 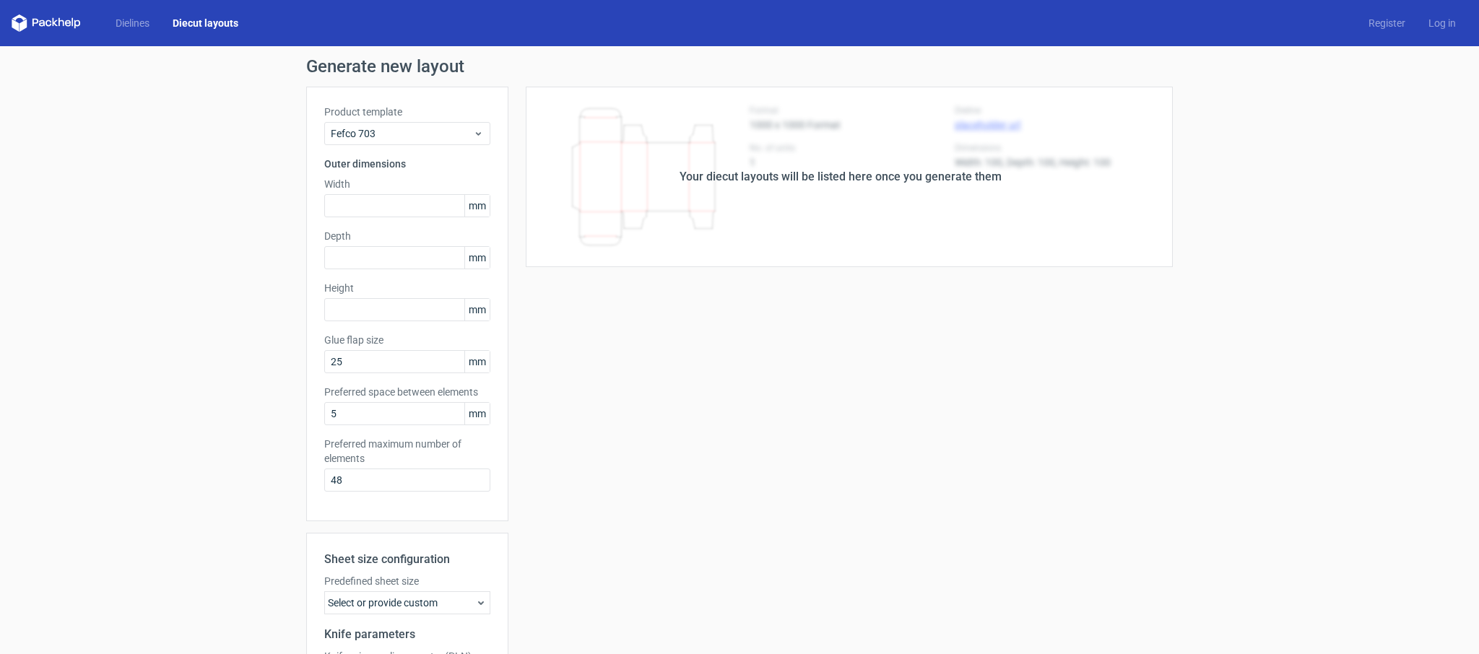 I want to click on label: Glue flap size, so click(x=407, y=340).